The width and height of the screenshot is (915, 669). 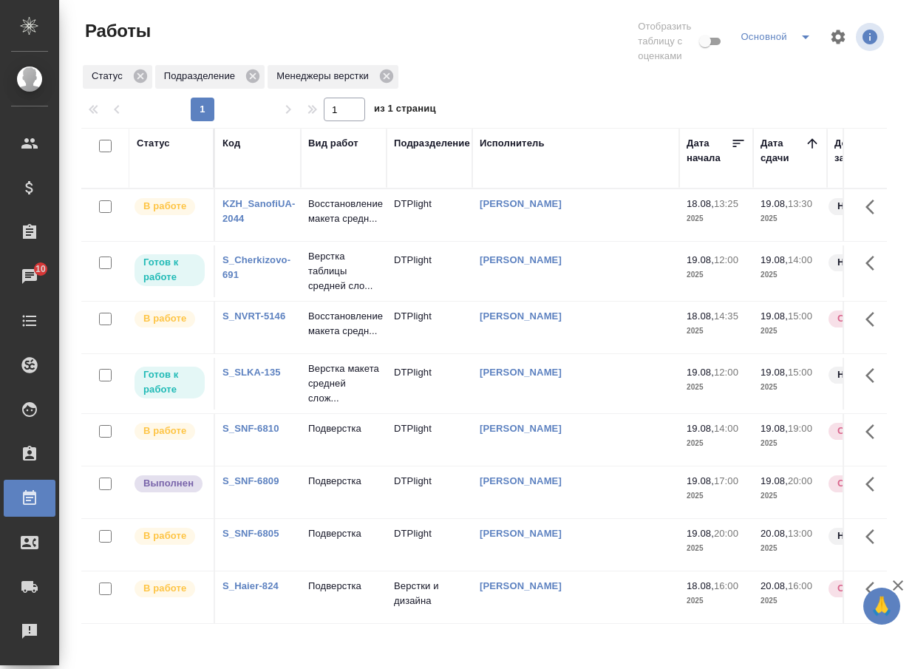 I want to click on p: 13:00, so click(x=800, y=533).